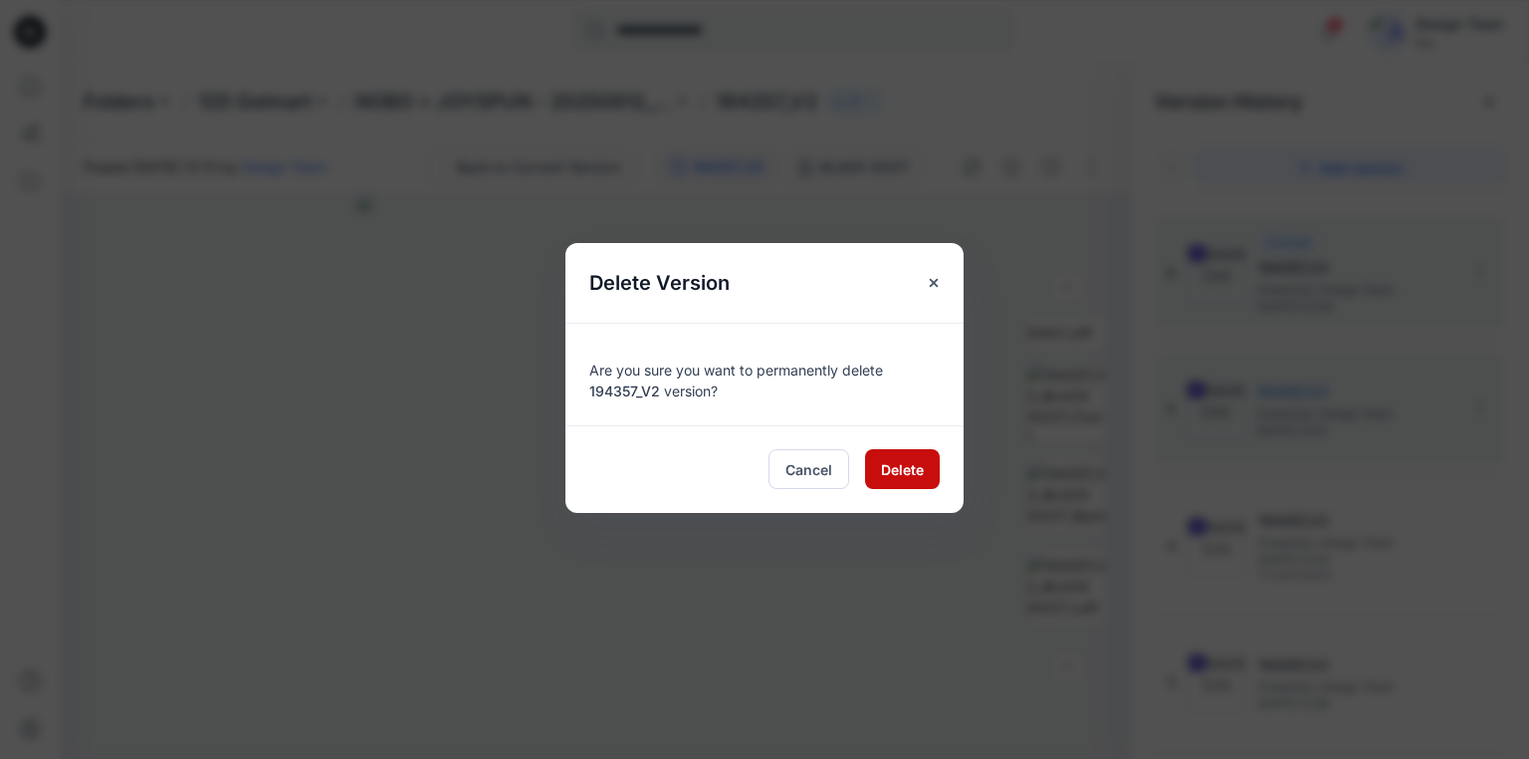 This screenshot has height=759, width=1529. I want to click on span: Delete, so click(902, 469).